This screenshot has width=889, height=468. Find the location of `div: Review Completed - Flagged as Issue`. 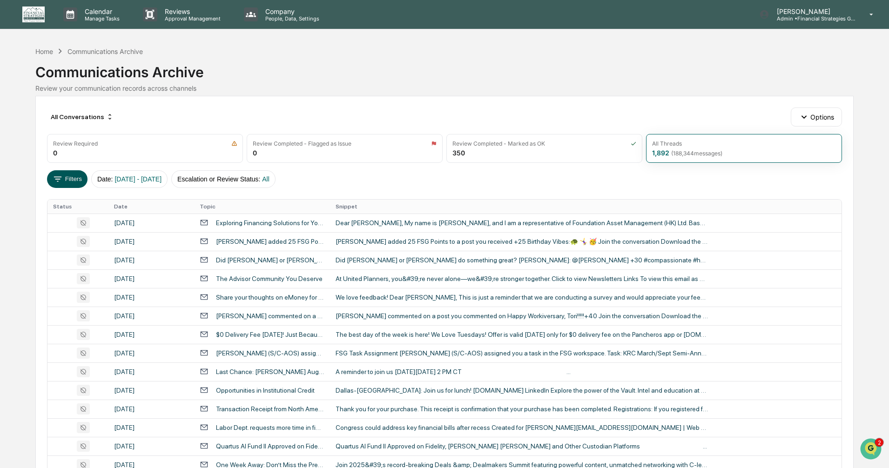

div: Review Completed - Flagged as Issue is located at coordinates (302, 143).